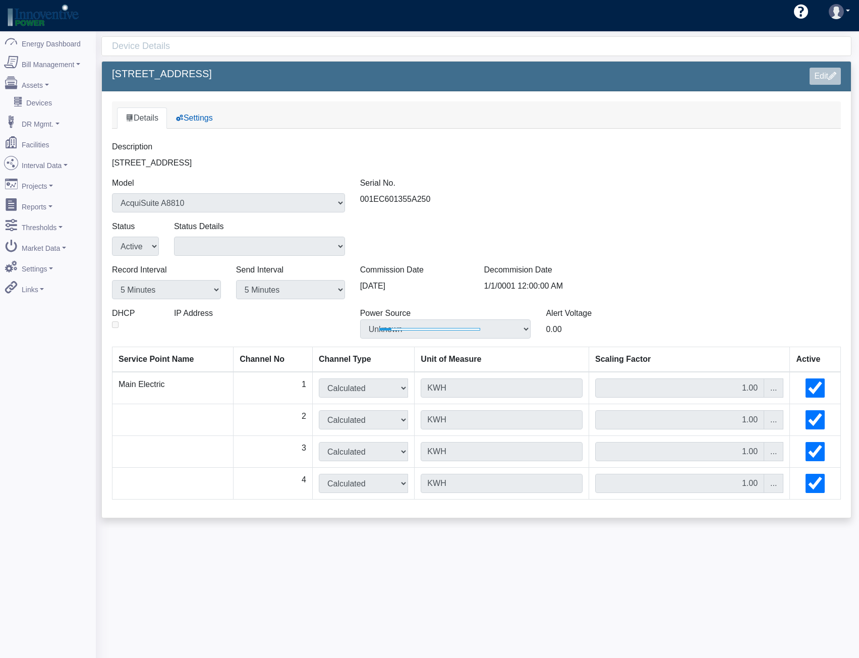  What do you see at coordinates (477, 195) in the screenshot?
I see `div: 001EC601355A250` at bounding box center [477, 195].